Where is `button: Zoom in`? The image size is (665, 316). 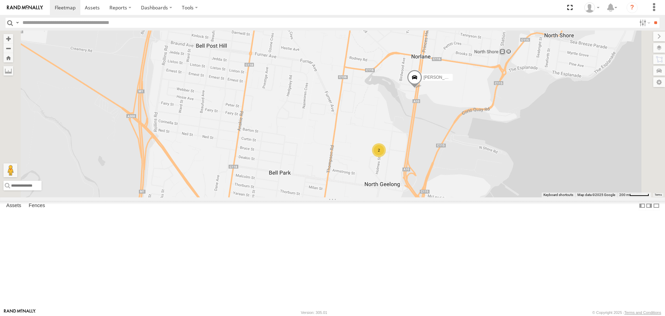
button: Zoom in is located at coordinates (8, 38).